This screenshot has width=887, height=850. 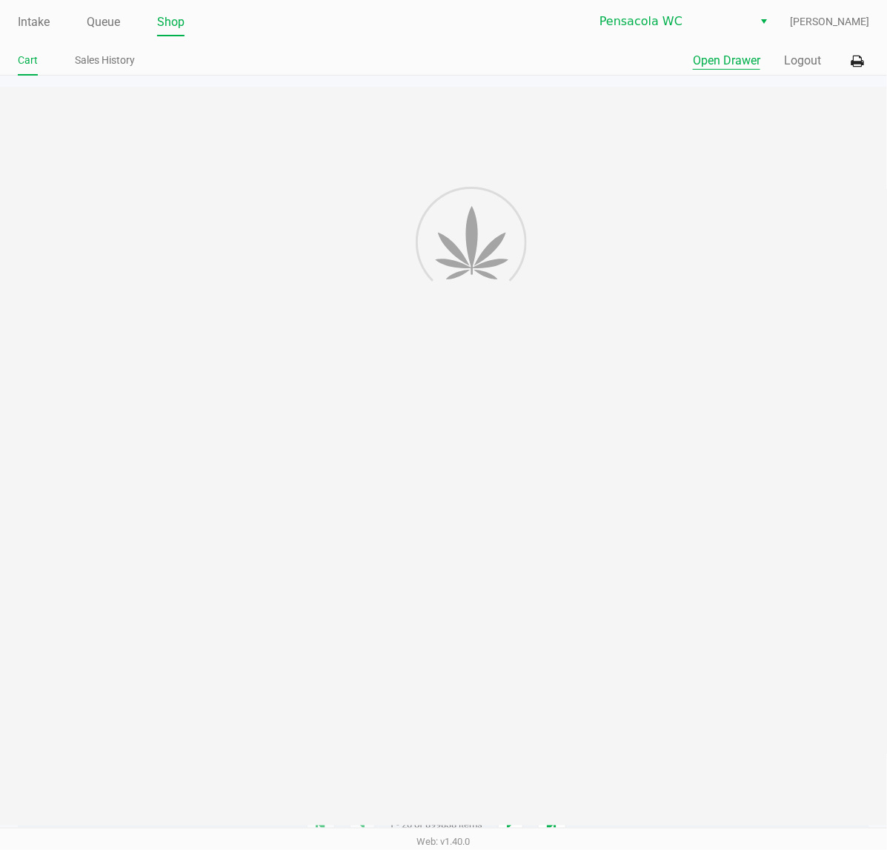 What do you see at coordinates (444, 841) in the screenshot?
I see `span: Web: v1.40.0` at bounding box center [444, 841].